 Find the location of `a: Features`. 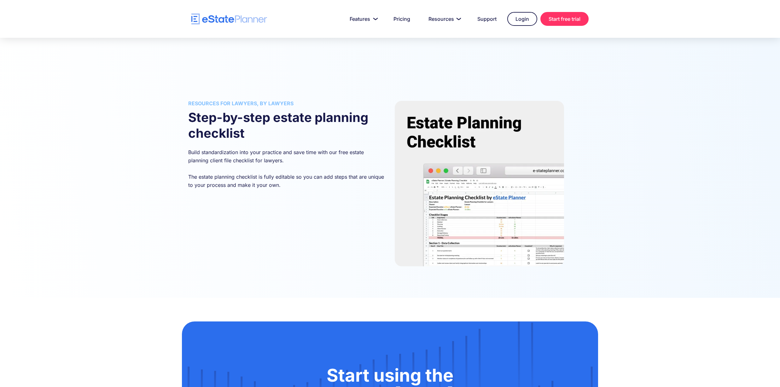

a: Features is located at coordinates (362, 19).